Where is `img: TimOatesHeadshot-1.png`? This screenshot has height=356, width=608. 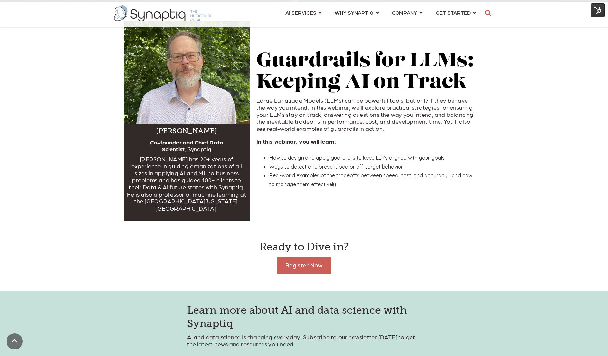 img: TimOatesHeadshot-1.png is located at coordinates (187, 72).